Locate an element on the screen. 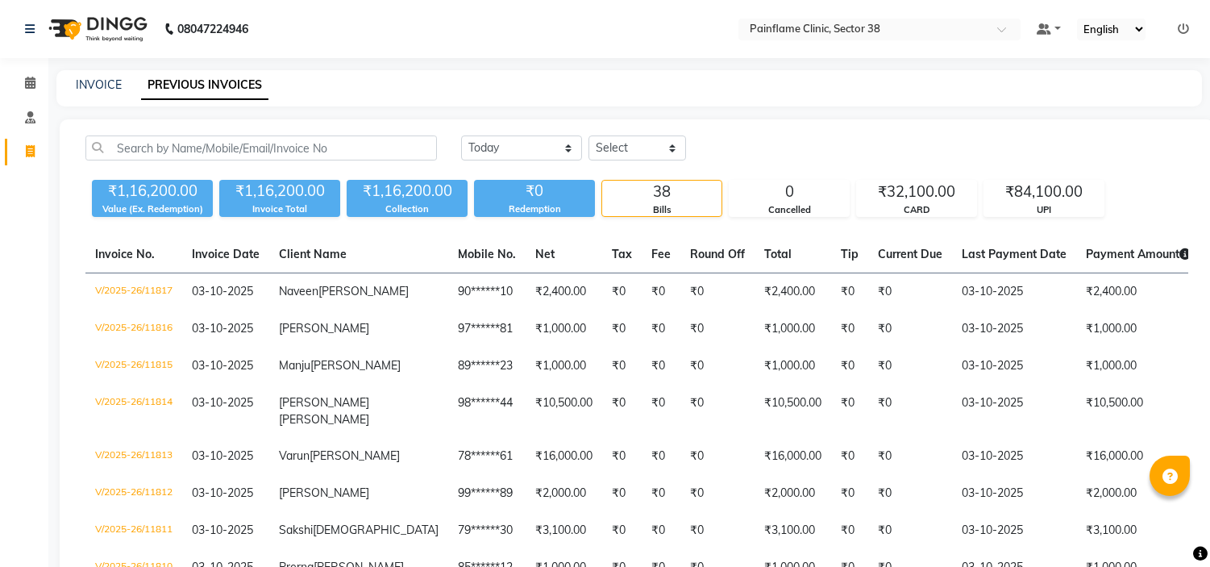 The height and width of the screenshot is (567, 1210). div: Value (Ex. Redemption) is located at coordinates (152, 209).